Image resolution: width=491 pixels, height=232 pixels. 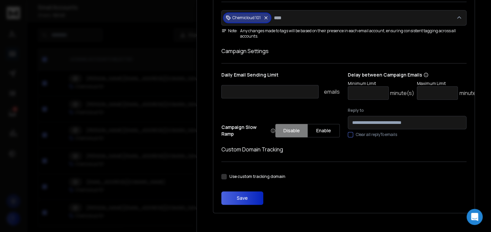 I want to click on div: Any changes made to tags will be based on their presence in each email account, ensuring consiste..., so click(x=344, y=34).